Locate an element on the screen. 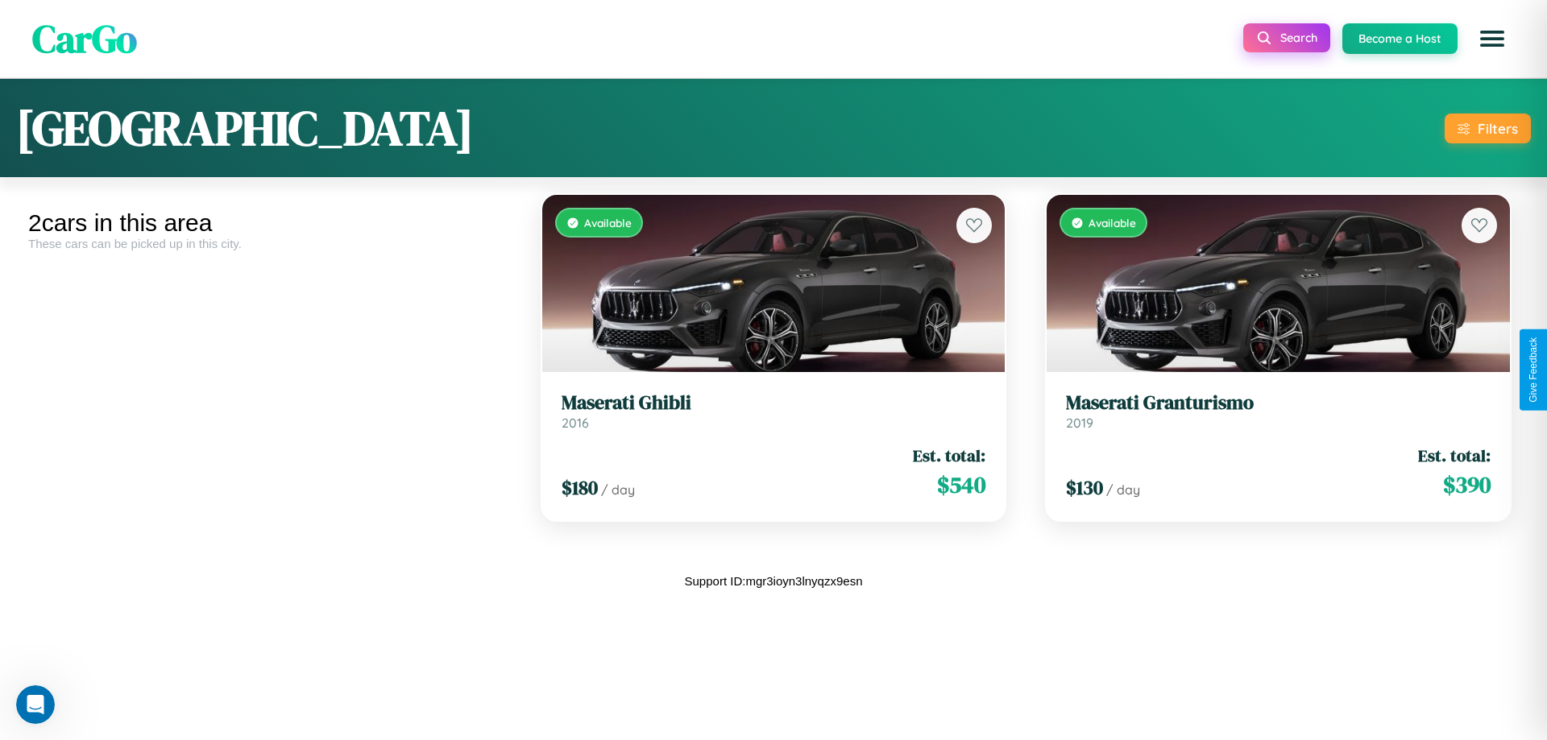 This screenshot has width=1547, height=740. button: Search is located at coordinates (1286, 38).